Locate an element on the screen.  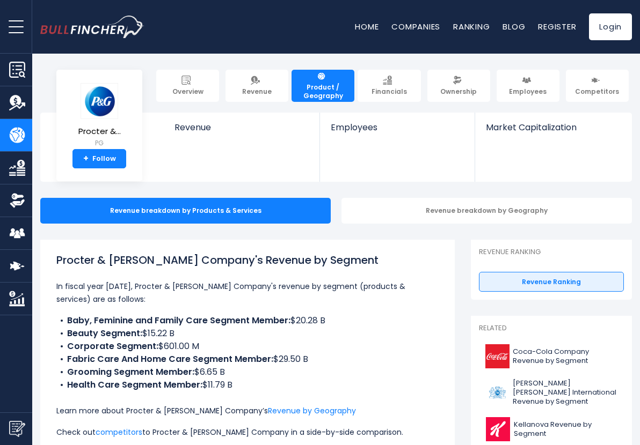
img: PM logo is located at coordinates (497, 393).